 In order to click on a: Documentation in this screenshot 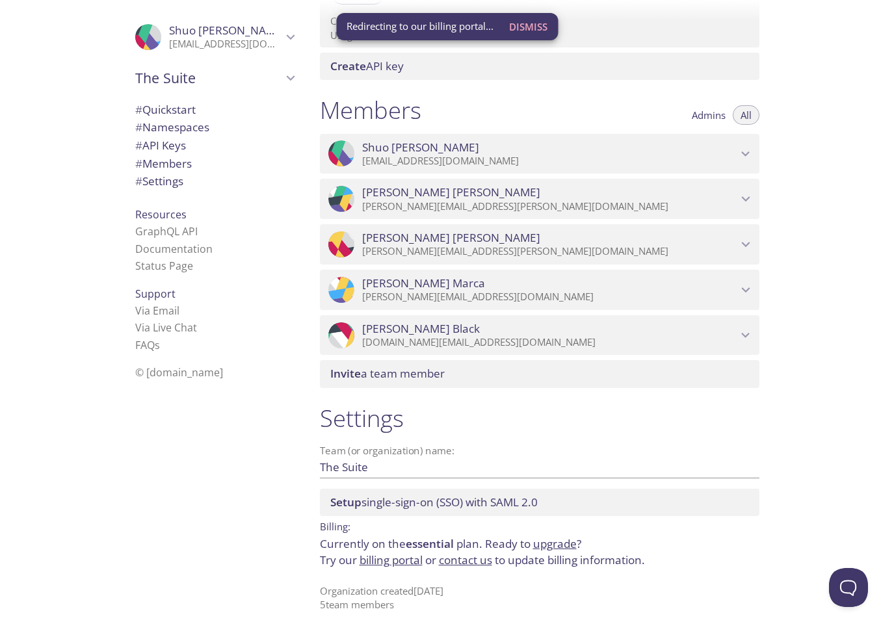, I will do `click(174, 249)`.